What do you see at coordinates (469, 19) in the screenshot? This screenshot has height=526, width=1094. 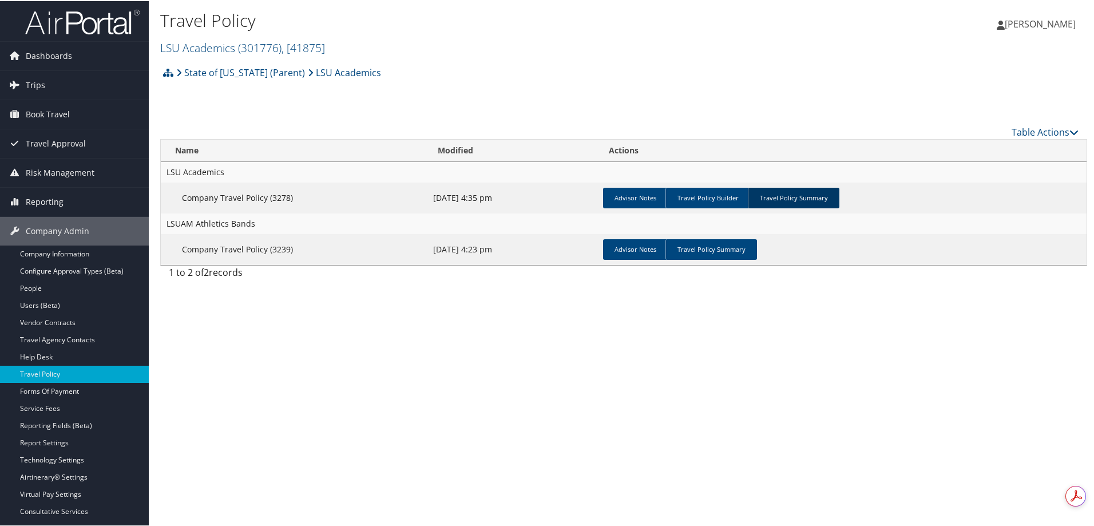 I see `h1: Travel Policy` at bounding box center [469, 19].